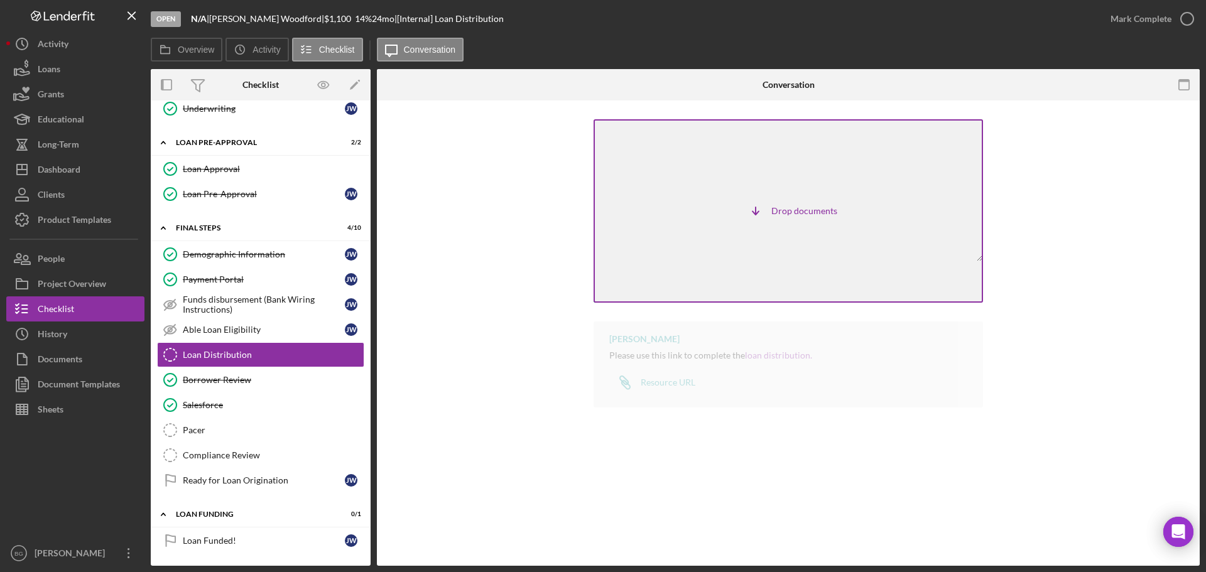  What do you see at coordinates (187, 50) in the screenshot?
I see `button: Overview` at bounding box center [187, 50].